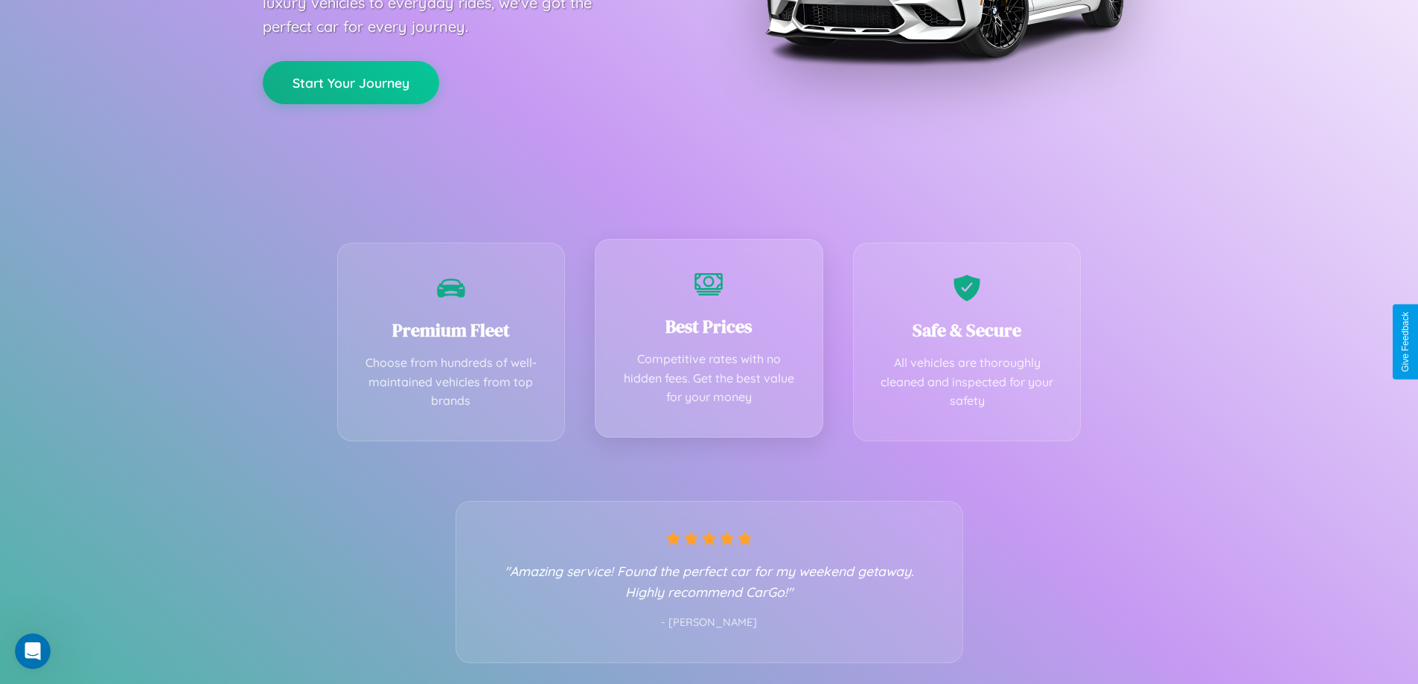  What do you see at coordinates (1405, 342) in the screenshot?
I see `div: Give Feedback` at bounding box center [1405, 342].